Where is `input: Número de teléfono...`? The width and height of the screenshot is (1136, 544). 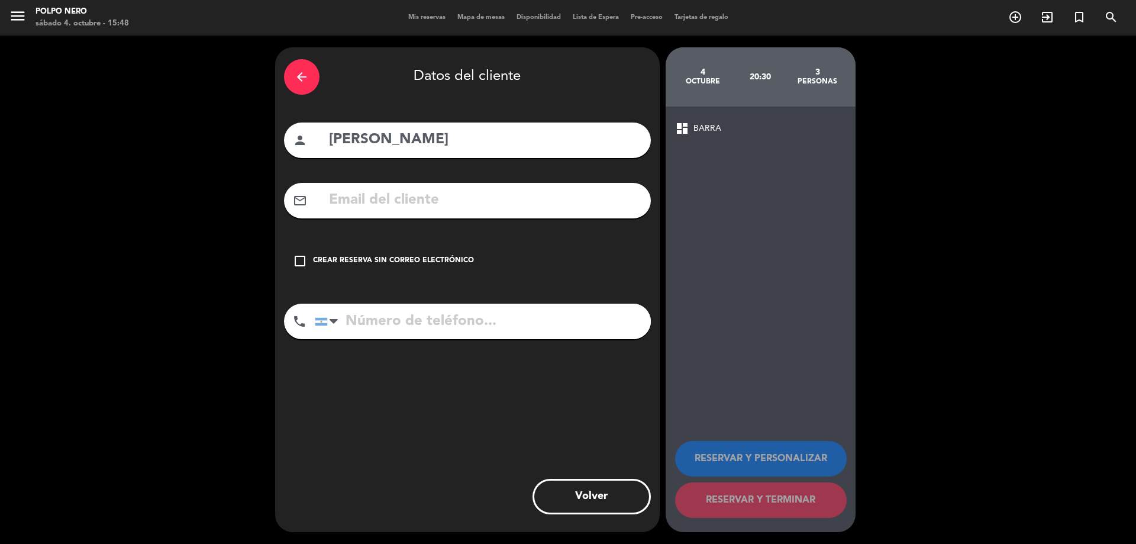
input: Número de teléfono... is located at coordinates (483, 321).